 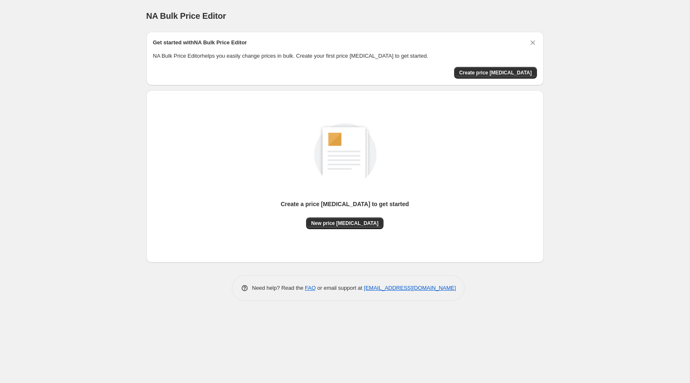 I want to click on a: FAQ, so click(x=310, y=288).